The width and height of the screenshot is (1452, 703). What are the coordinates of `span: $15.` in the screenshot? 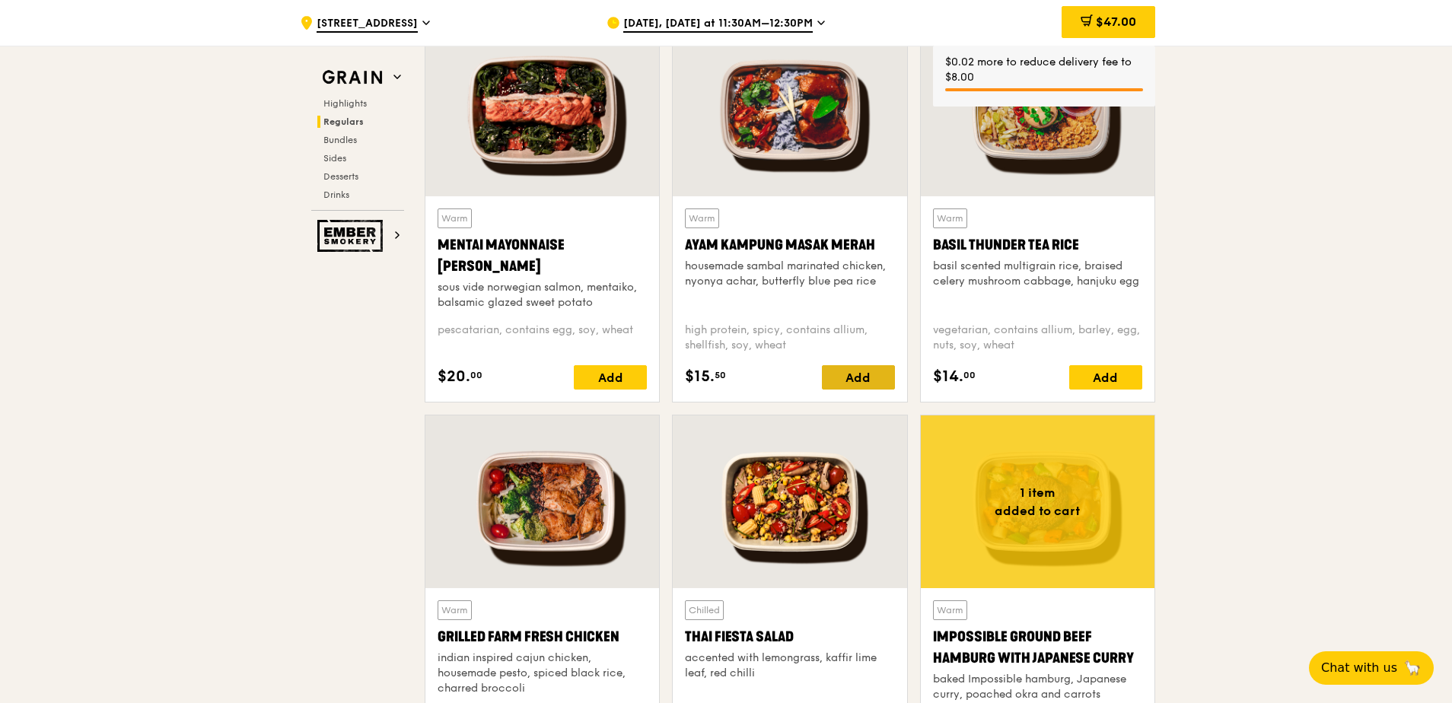 It's located at (699, 377).